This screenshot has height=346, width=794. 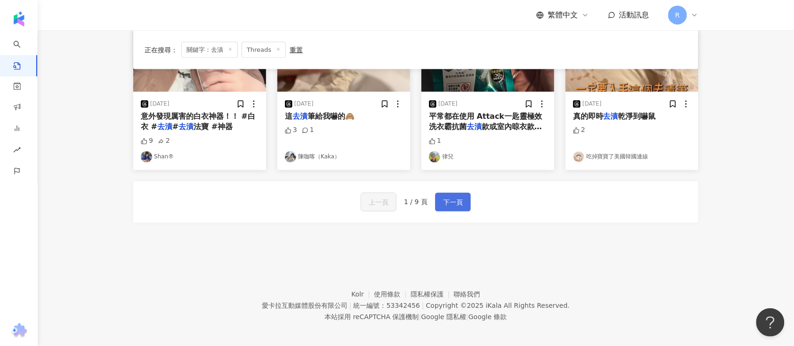 I want to click on span: 筆給我嚇的🙈, so click(x=331, y=116).